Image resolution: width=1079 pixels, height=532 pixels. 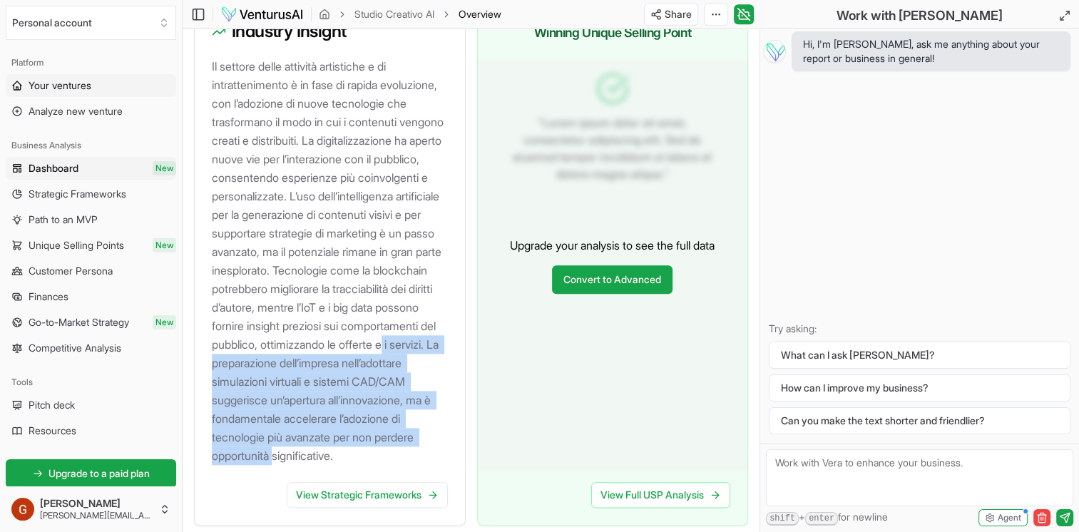 What do you see at coordinates (63, 220) in the screenshot?
I see `span: Path to an MVP` at bounding box center [63, 220].